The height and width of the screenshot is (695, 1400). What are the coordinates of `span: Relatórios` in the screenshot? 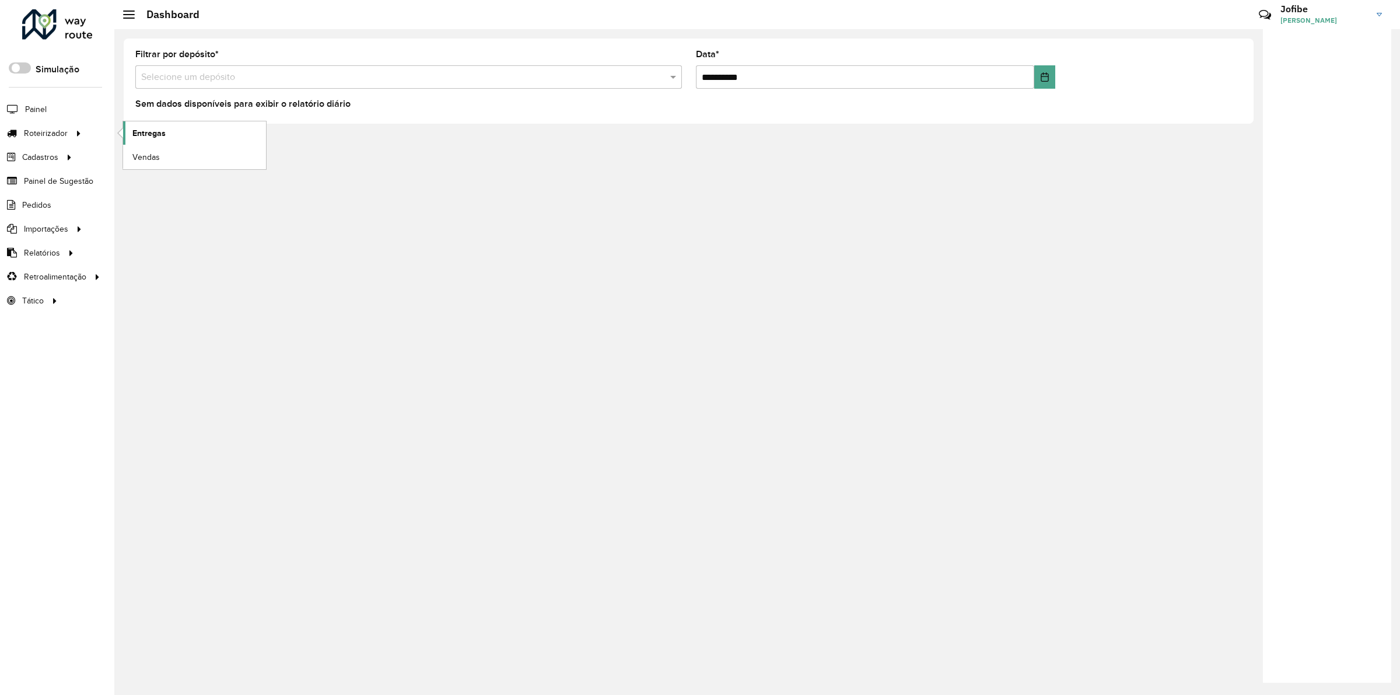 It's located at (42, 253).